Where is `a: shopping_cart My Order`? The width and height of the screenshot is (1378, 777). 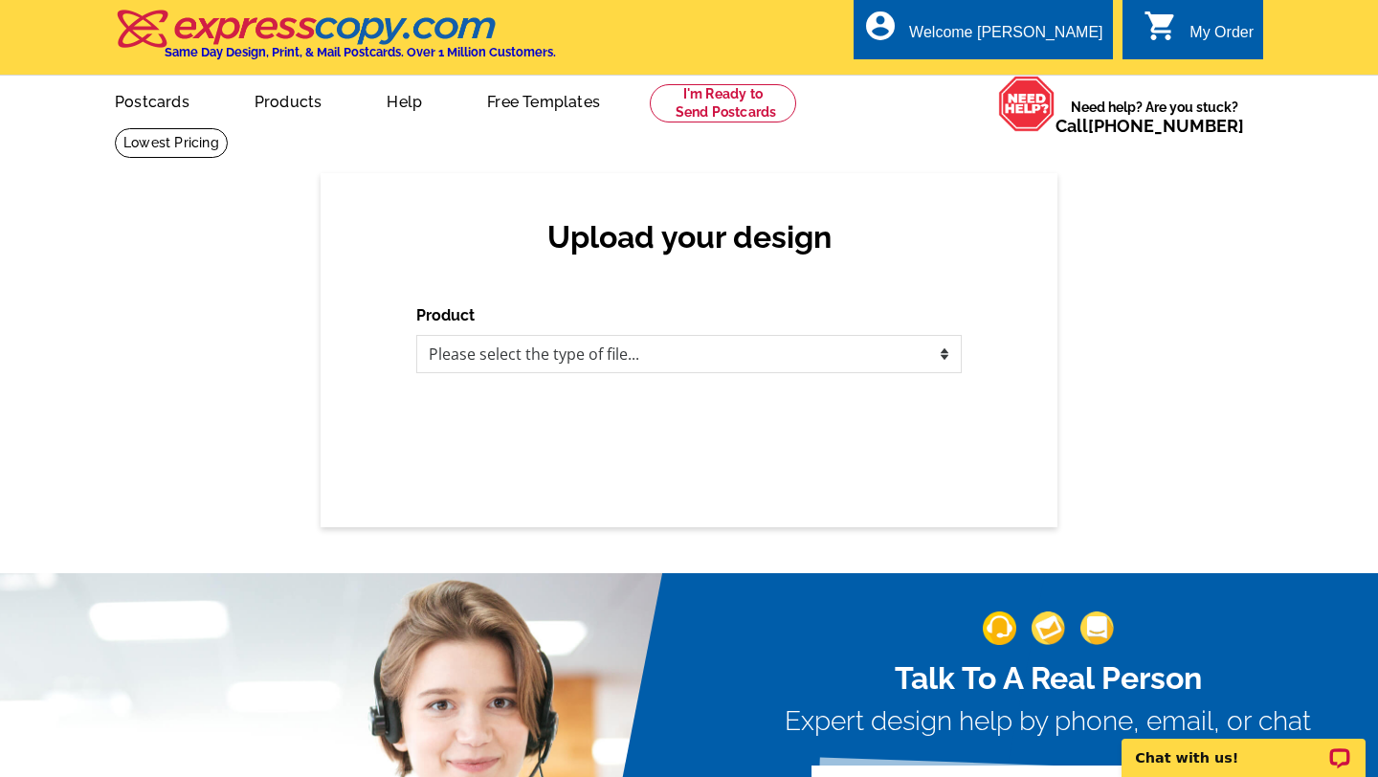
a: shopping_cart My Order is located at coordinates (1198, 33).